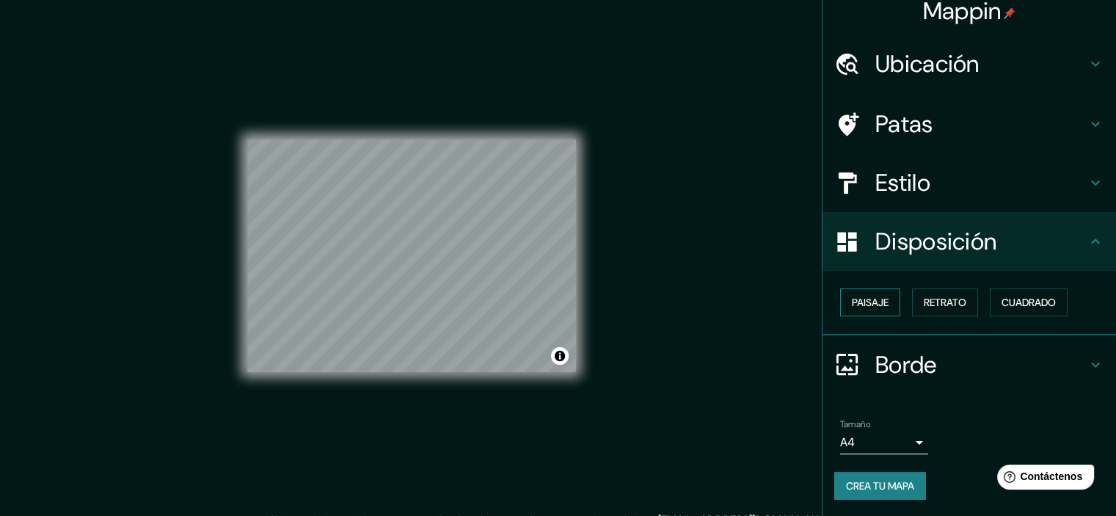 This screenshot has height=516, width=1116. I want to click on font: Estilo, so click(902, 183).